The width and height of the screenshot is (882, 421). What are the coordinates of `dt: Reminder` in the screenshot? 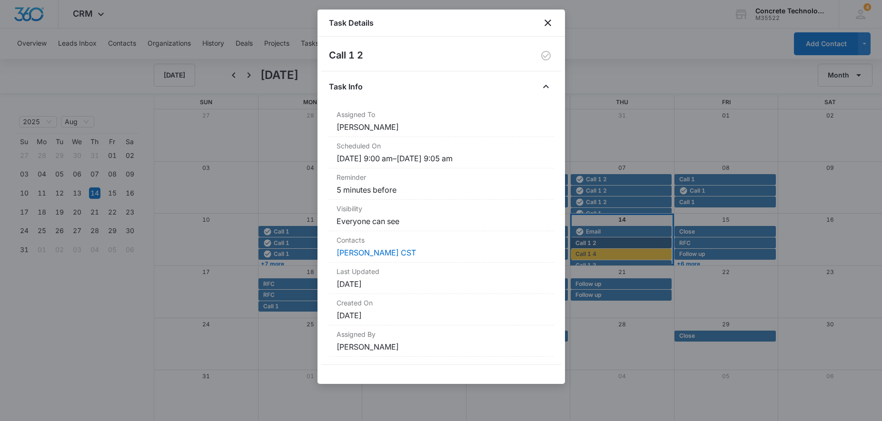 It's located at (441, 177).